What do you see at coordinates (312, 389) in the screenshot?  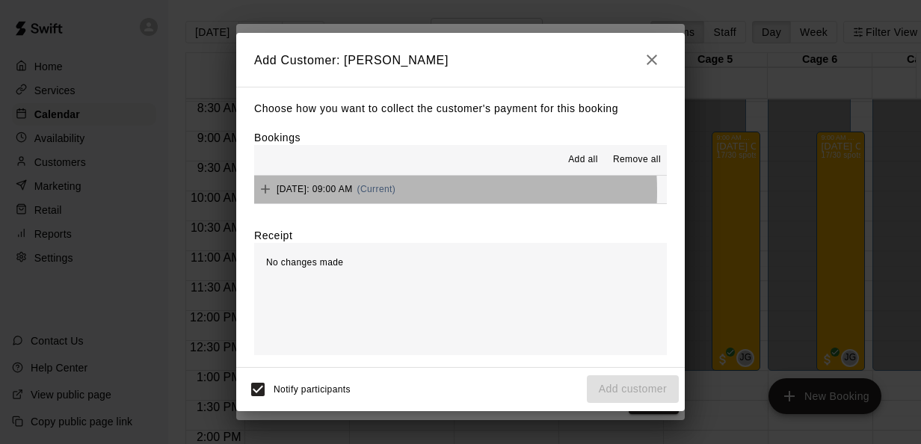 I see `span: Notify participants` at bounding box center [312, 389].